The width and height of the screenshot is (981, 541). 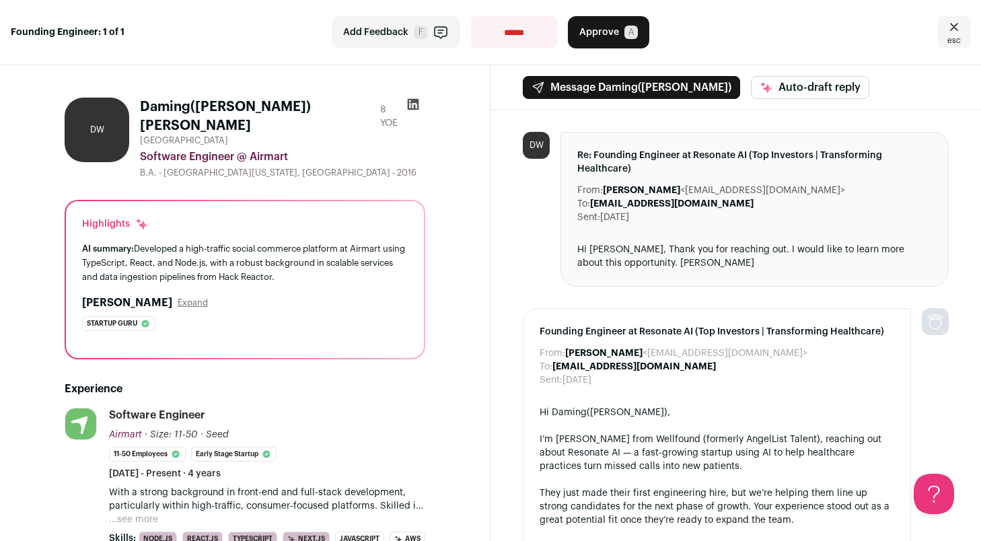 I want to click on span: F, so click(x=420, y=32).